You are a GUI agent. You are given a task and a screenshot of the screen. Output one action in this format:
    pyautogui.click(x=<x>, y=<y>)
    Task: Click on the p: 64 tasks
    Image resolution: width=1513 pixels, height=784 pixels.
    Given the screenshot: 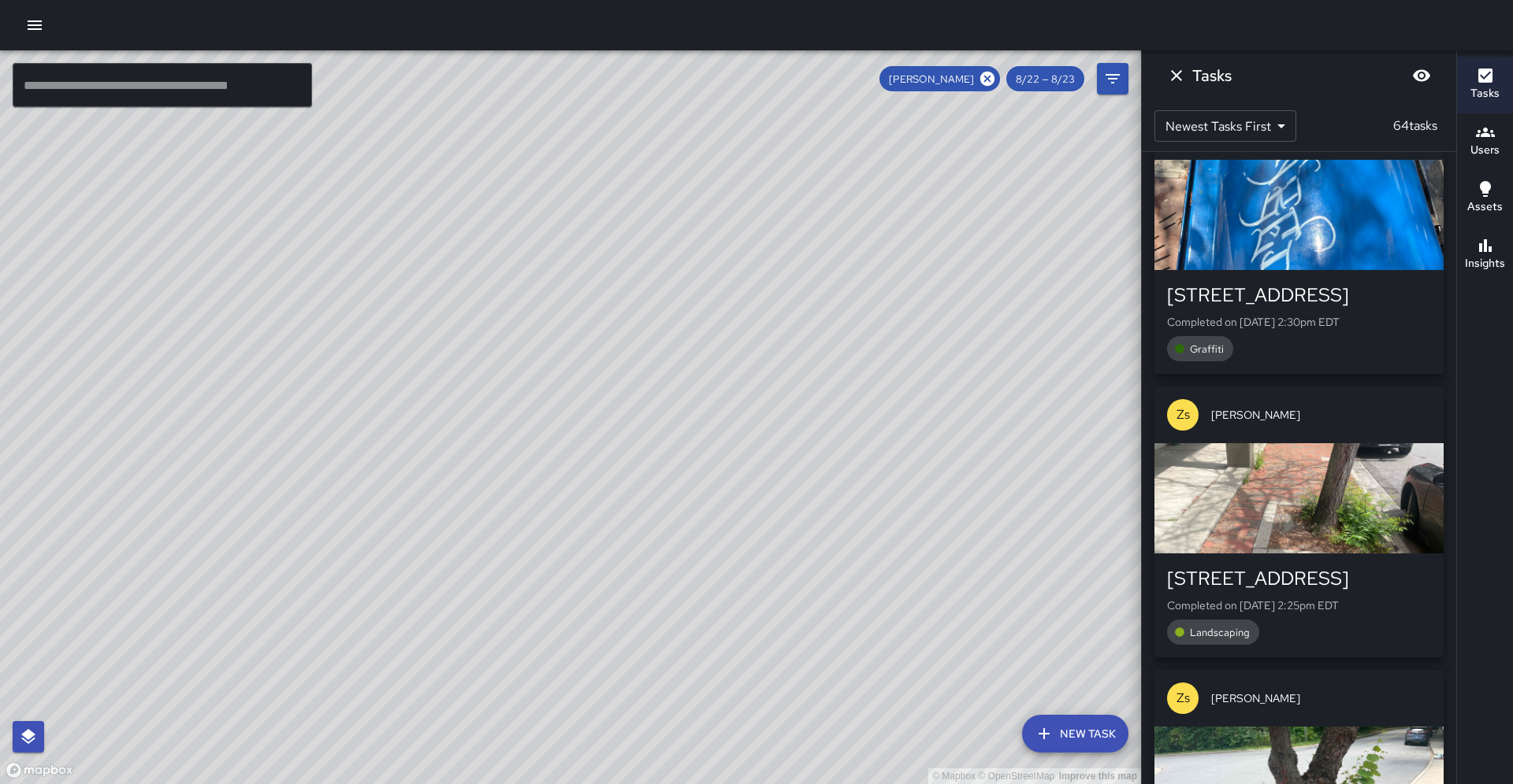 What is the action you would take?
    pyautogui.click(x=1415, y=126)
    